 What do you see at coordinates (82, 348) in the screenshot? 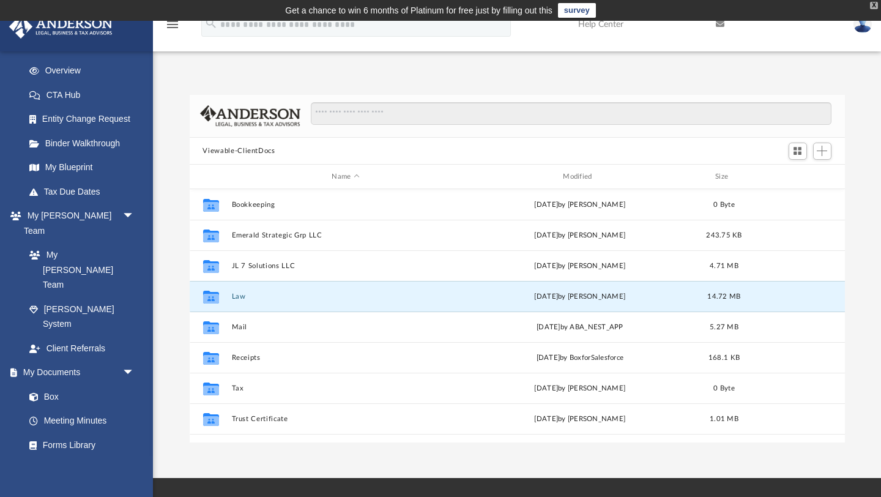
I see `a: Client Referrals` at bounding box center [82, 348].